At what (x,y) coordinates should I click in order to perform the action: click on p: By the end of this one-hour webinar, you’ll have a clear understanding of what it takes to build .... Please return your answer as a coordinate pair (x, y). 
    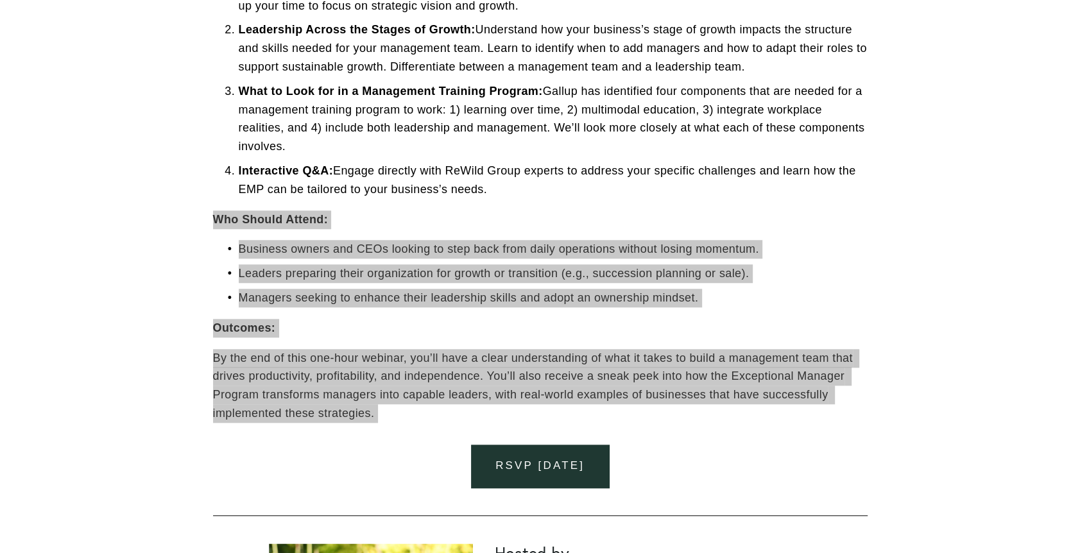
    Looking at the image, I should click on (540, 386).